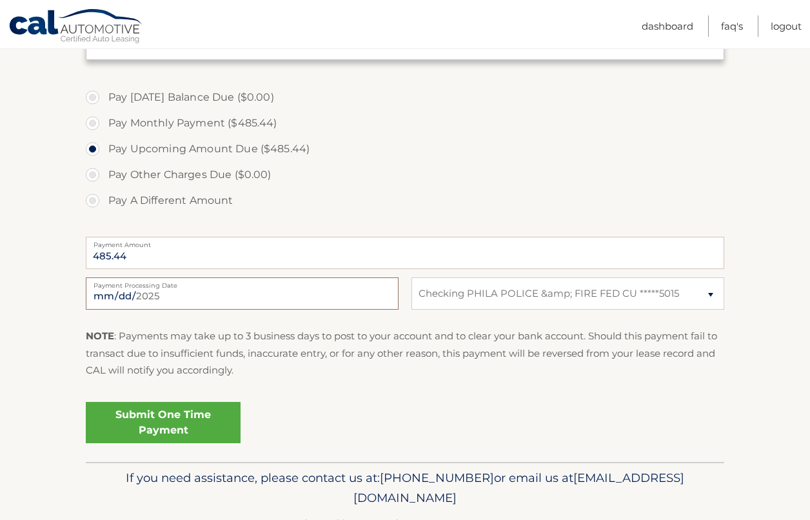 The height and width of the screenshot is (520, 810). Describe the element at coordinates (405, 353) in the screenshot. I see `p: : Payments may take up to 3 business days to post to your account and to clear your bank account....` at that location.